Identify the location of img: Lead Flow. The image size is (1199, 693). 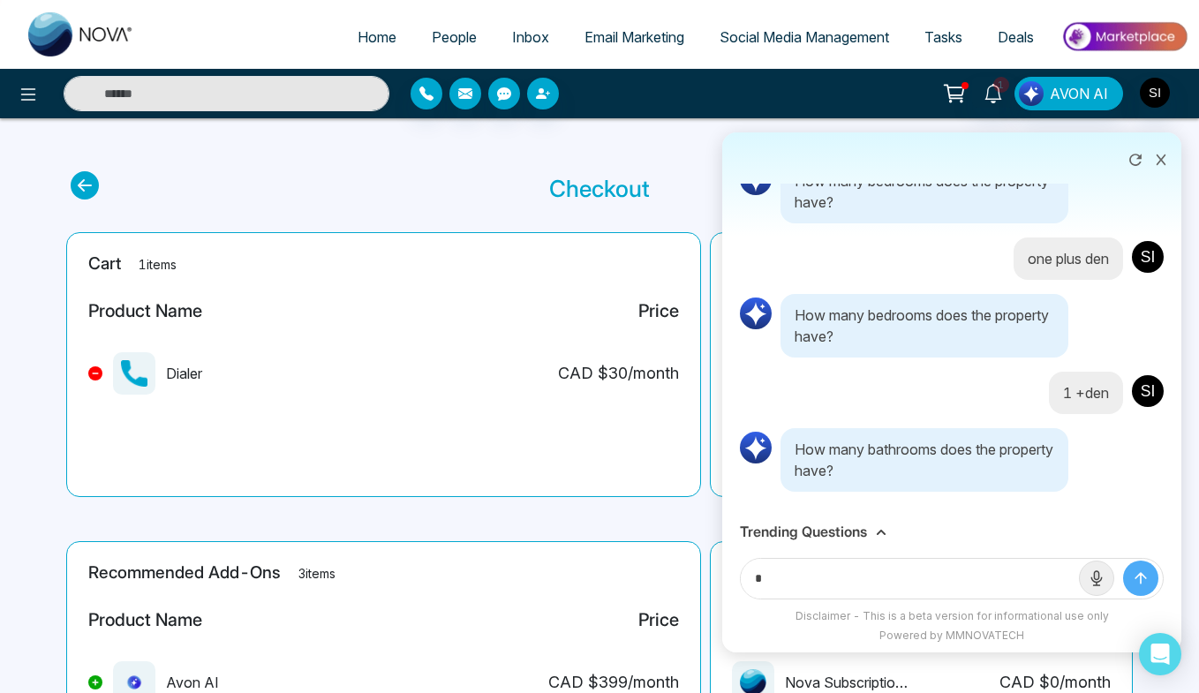
(1031, 94).